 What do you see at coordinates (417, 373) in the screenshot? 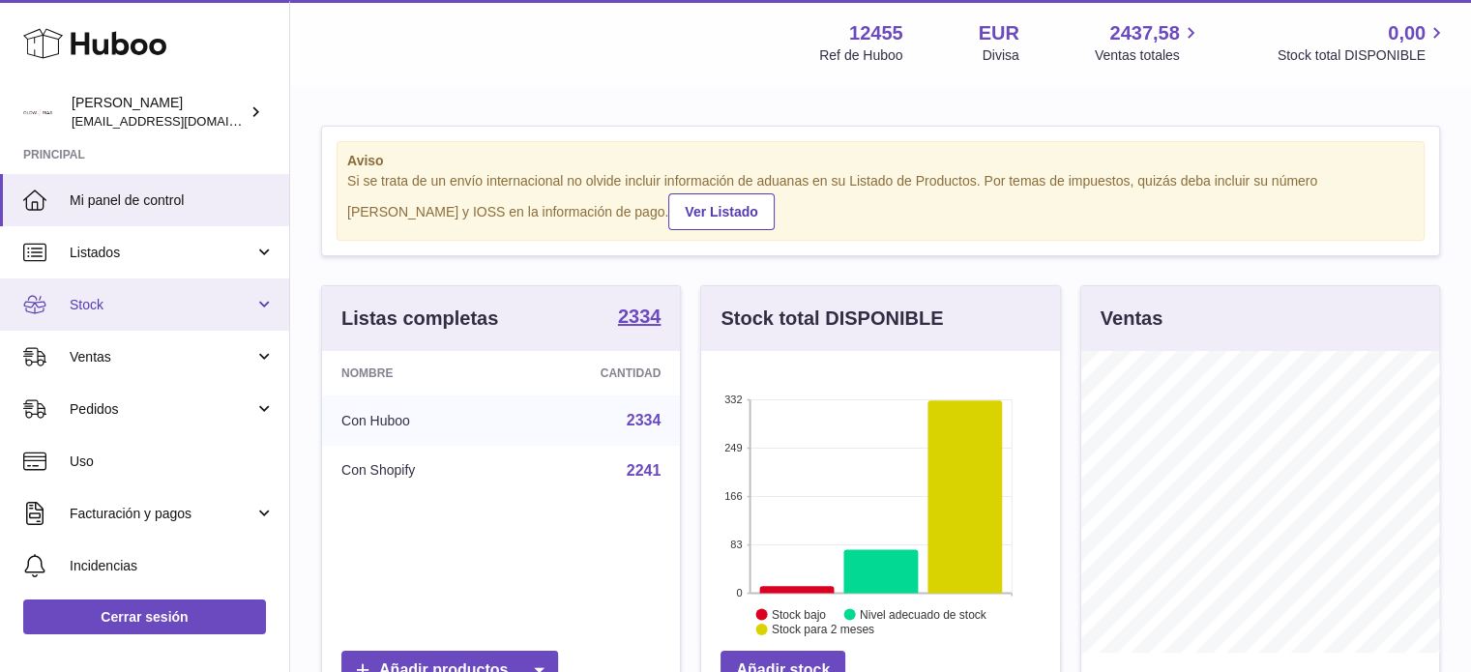
I see `th: Nombre` at bounding box center [417, 373].